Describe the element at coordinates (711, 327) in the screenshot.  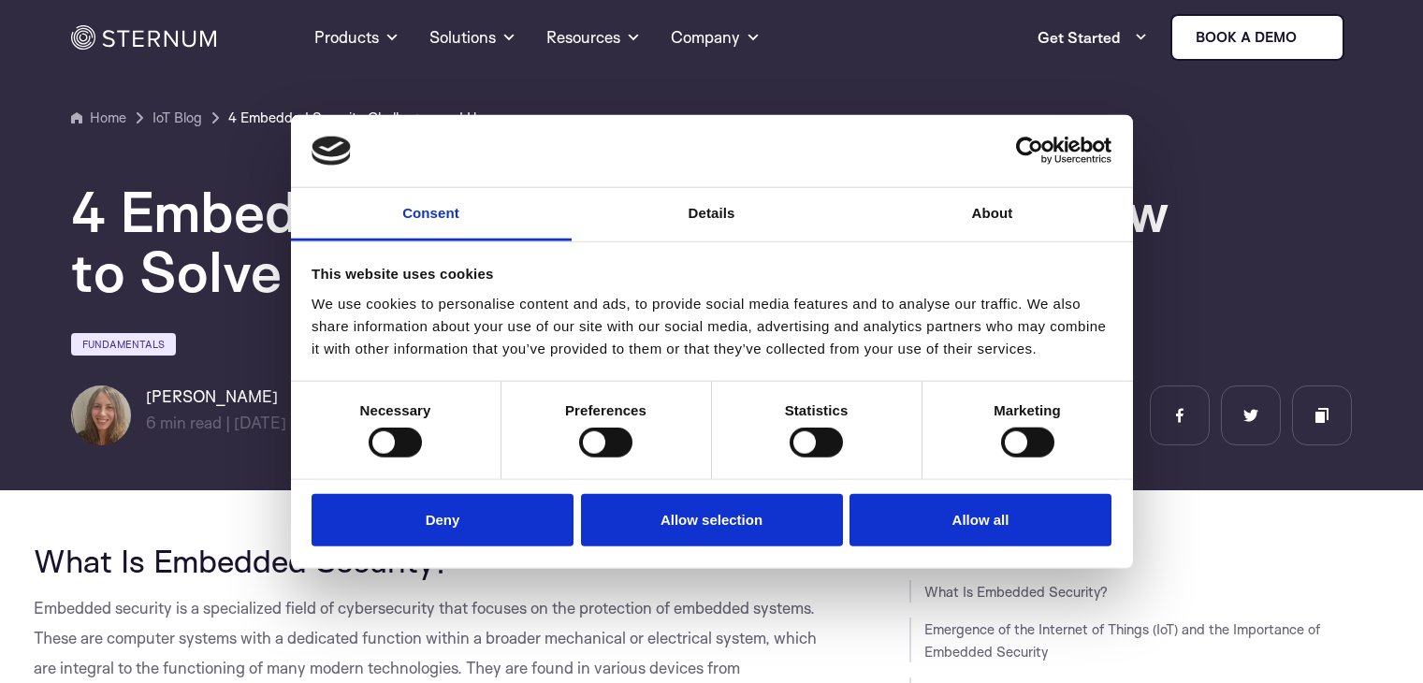
I see `div: We use cookies to personalise content and ads, to provide social media features and to analyse ou...` at that location.